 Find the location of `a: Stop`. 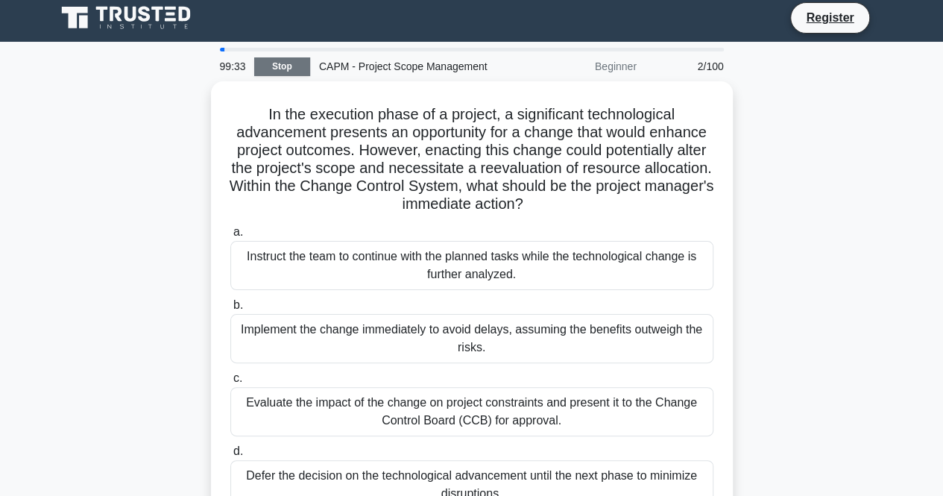

a: Stop is located at coordinates (282, 66).